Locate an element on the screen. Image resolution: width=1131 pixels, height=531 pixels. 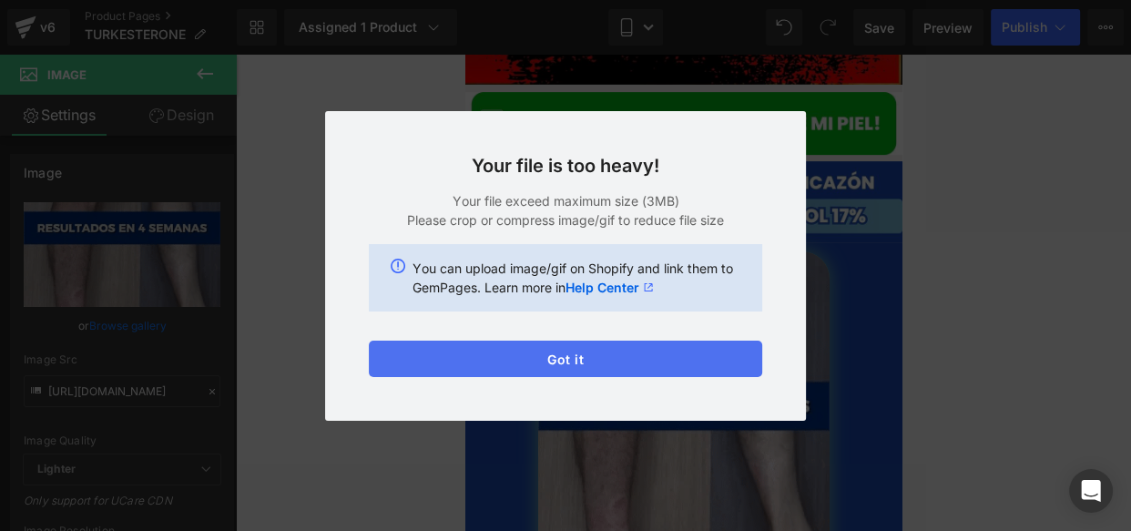
button: Got it is located at coordinates (566, 359).